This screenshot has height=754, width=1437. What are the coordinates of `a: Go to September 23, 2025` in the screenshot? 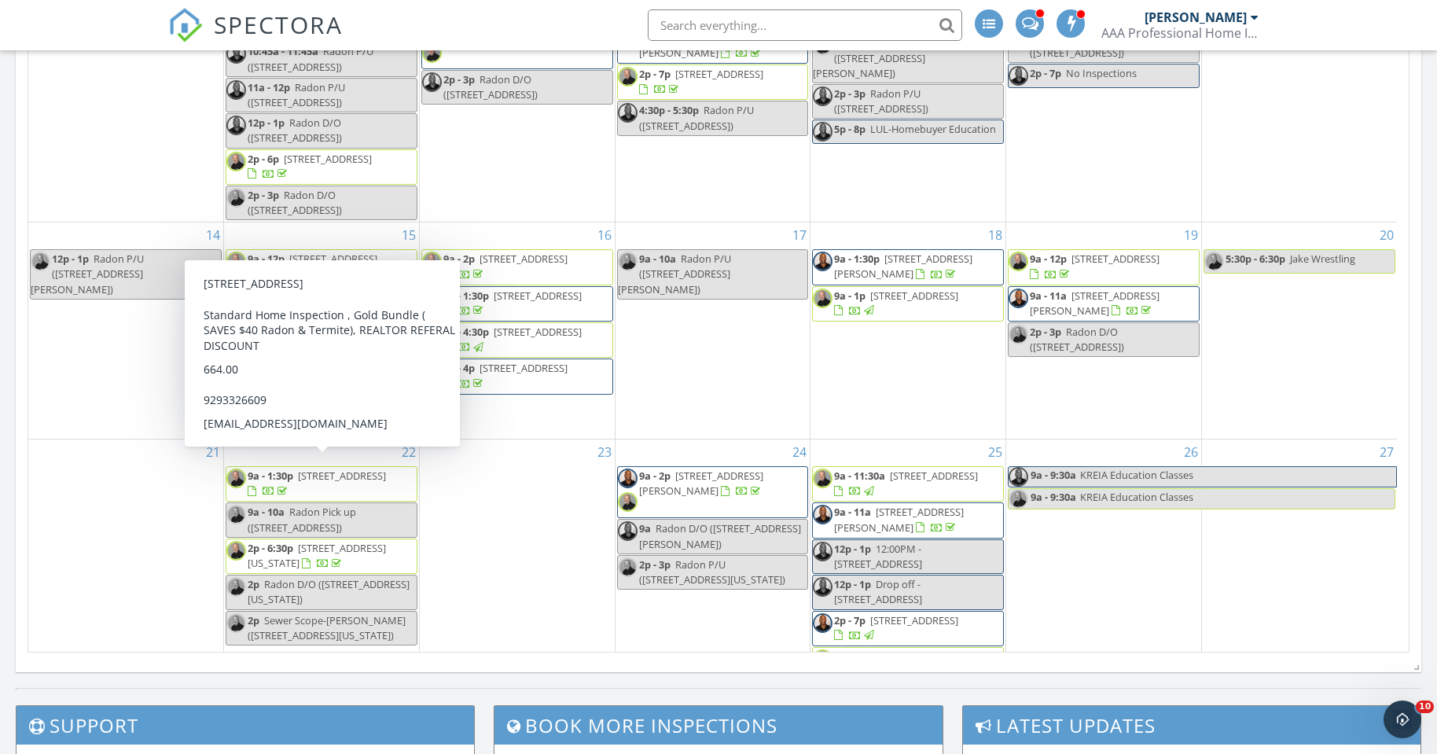 It's located at (604, 452).